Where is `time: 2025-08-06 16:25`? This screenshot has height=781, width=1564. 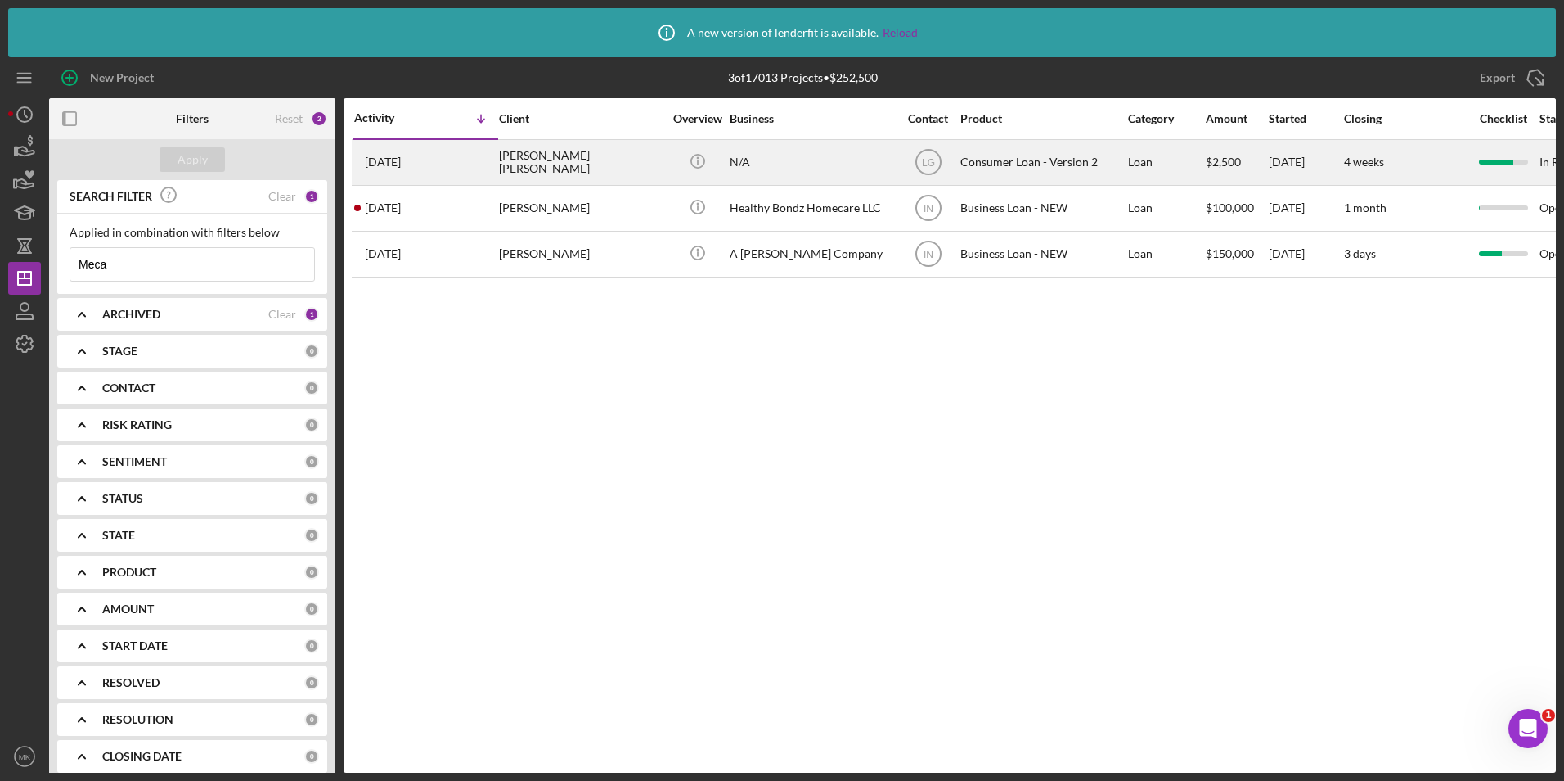
time: 2025-08-06 16:25 is located at coordinates (383, 208).